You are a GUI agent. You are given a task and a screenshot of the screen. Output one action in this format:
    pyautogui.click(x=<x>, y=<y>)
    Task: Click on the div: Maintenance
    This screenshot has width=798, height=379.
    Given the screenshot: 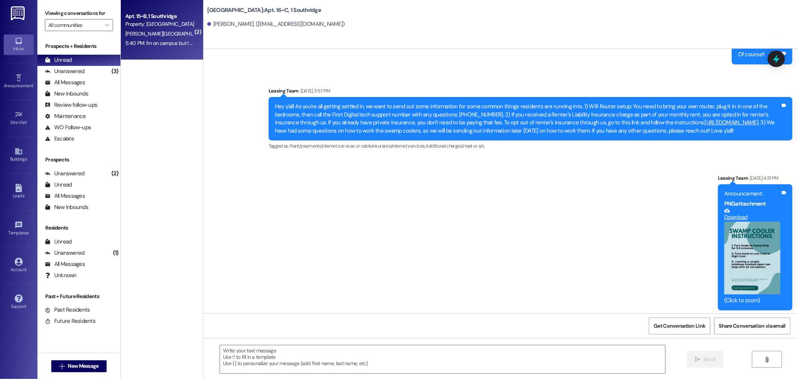 What is the action you would take?
    pyautogui.click(x=66, y=116)
    